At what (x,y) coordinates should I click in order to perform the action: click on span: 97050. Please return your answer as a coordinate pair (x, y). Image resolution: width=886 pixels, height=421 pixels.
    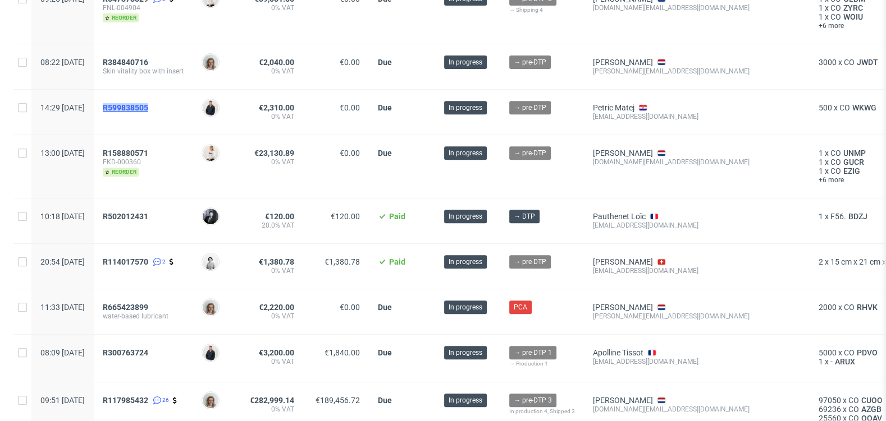
    Looking at the image, I should click on (829, 401).